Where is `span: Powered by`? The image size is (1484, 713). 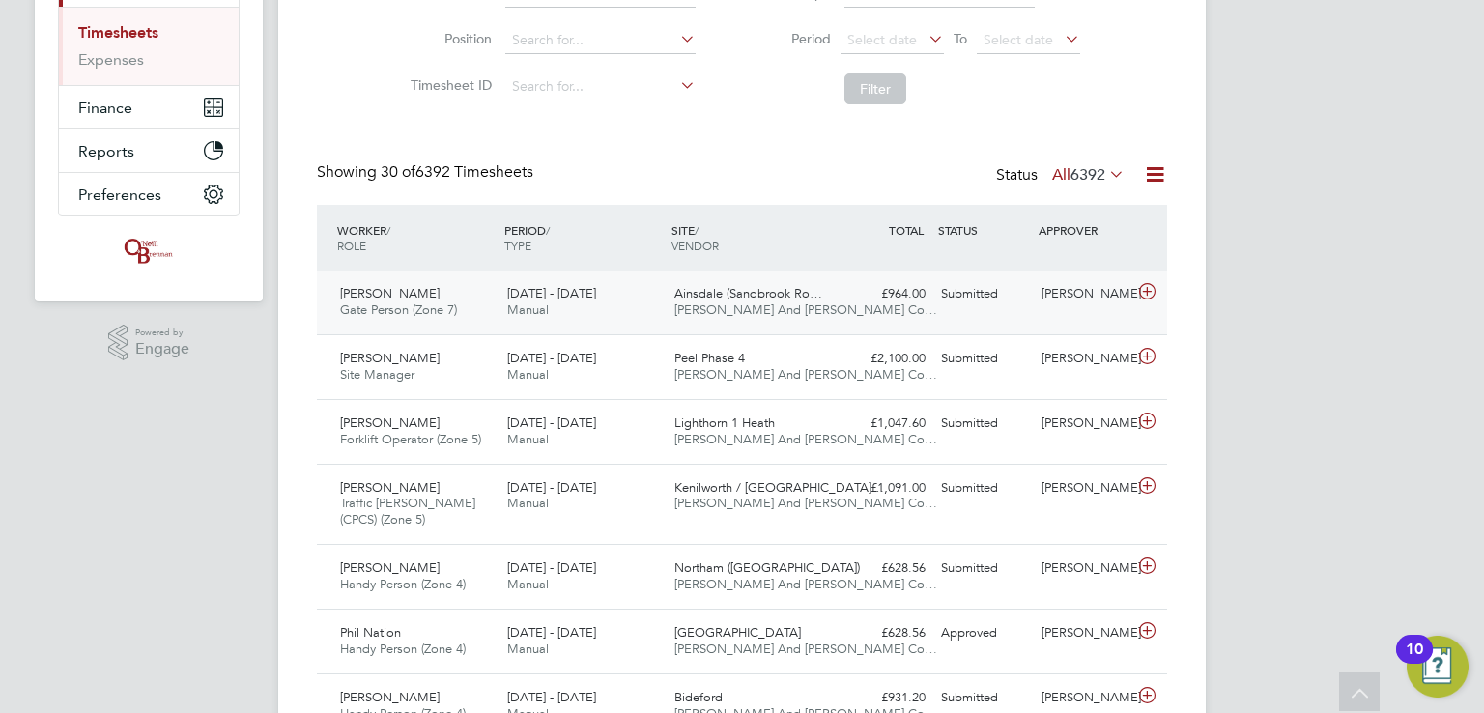
span: Powered by is located at coordinates (162, 332).